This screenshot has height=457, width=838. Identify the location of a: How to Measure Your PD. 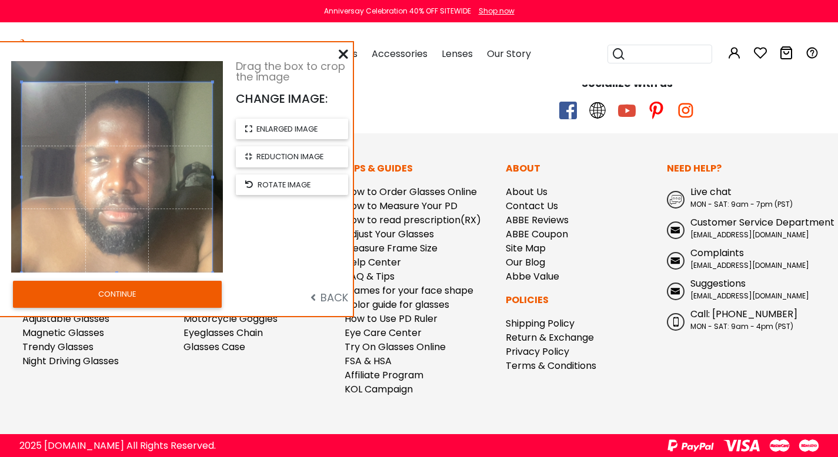
(401, 206).